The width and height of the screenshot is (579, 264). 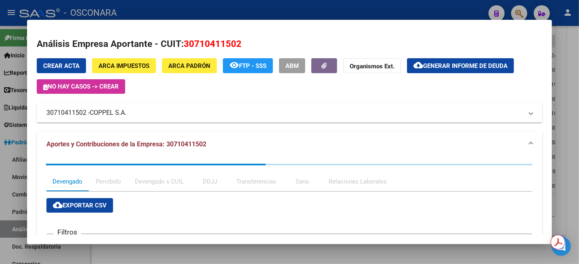 What do you see at coordinates (126, 144) in the screenshot?
I see `span: Aportes y Contribuciones de la Empresa: 30710411502` at bounding box center [126, 144].